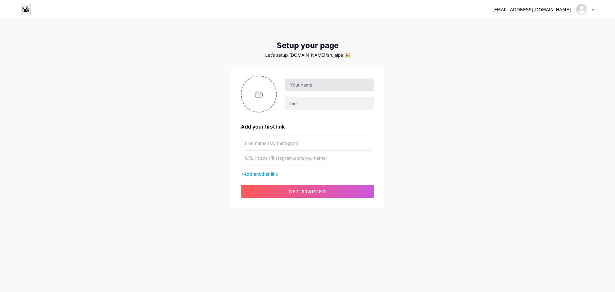 The height and width of the screenshot is (292, 615). I want to click on div: Setup your page, so click(308, 45).